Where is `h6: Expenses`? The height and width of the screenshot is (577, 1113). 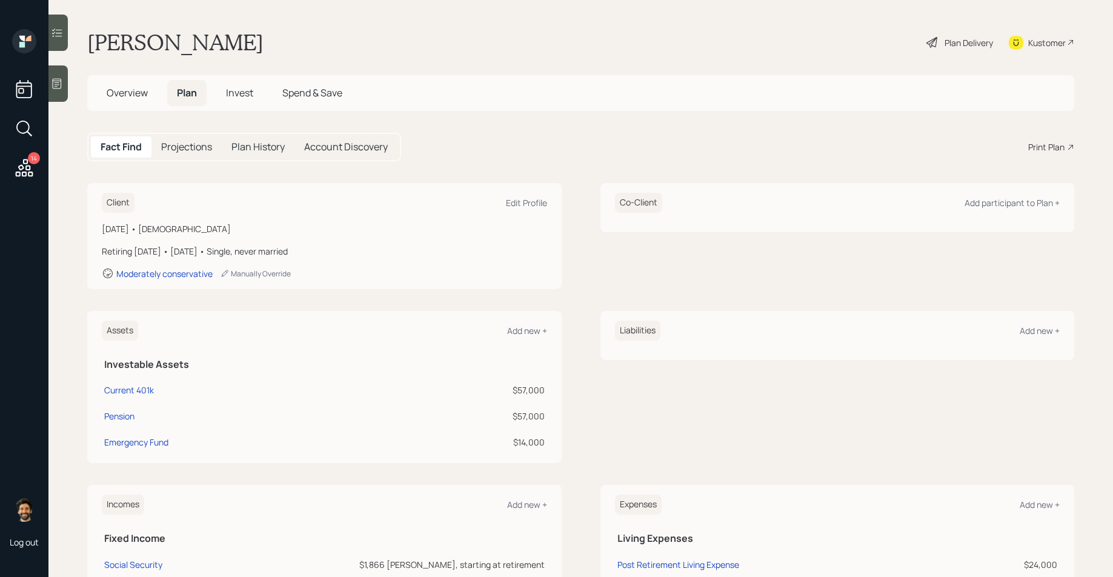 h6: Expenses is located at coordinates (638, 504).